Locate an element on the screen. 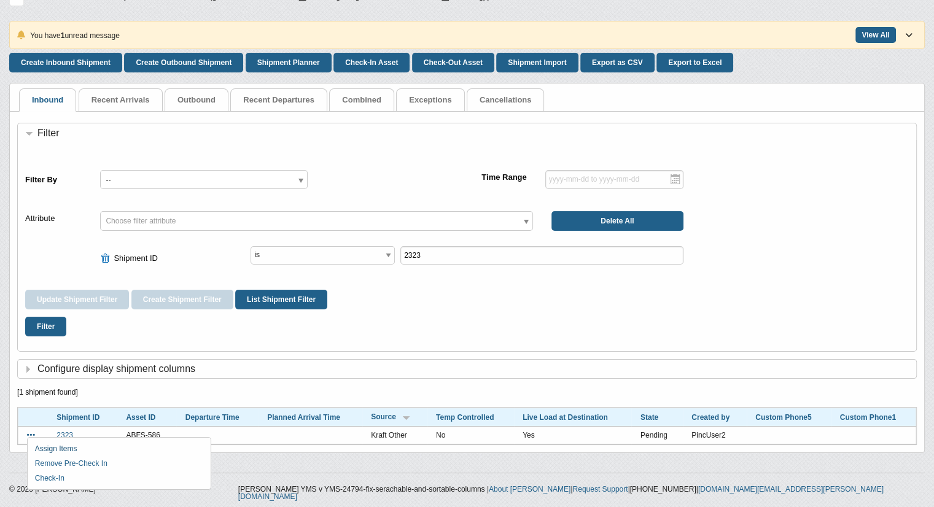 The width and height of the screenshot is (934, 507). a: Shipment Import is located at coordinates (537, 63).